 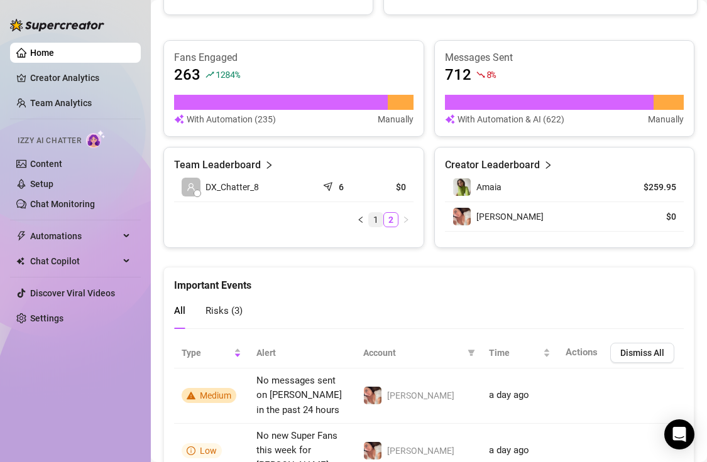 I want to click on a: Chat Monitoring, so click(x=62, y=204).